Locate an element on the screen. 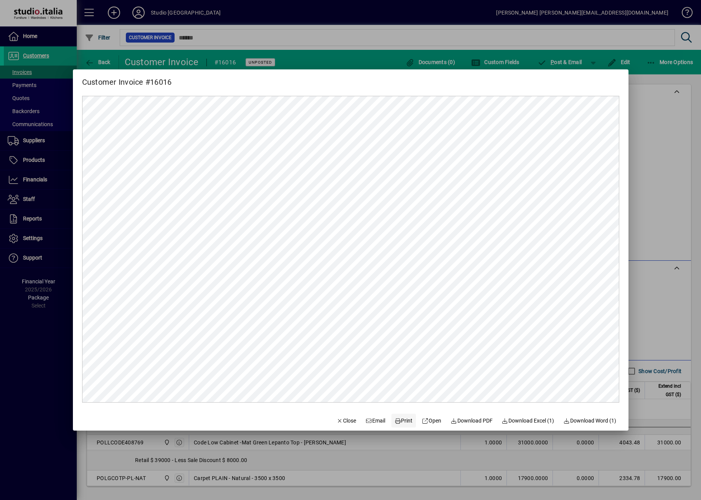 The height and width of the screenshot is (500, 701). span: Close is located at coordinates (346, 421).